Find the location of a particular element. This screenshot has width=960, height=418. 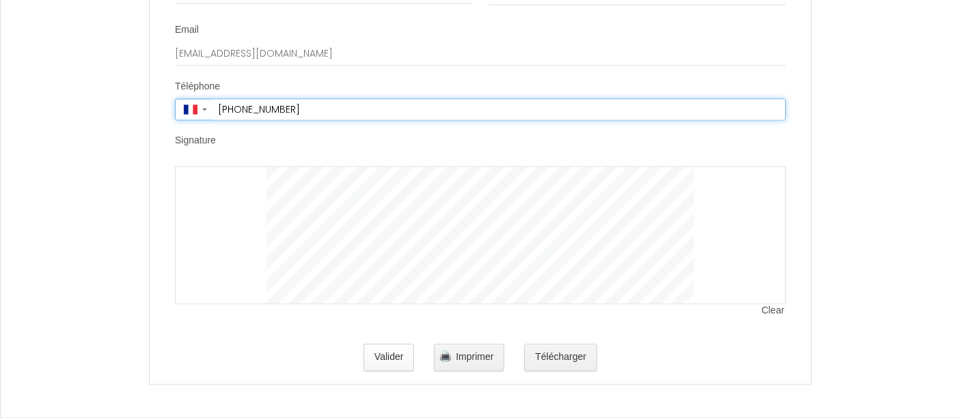

button: Télécharger is located at coordinates (561, 358).